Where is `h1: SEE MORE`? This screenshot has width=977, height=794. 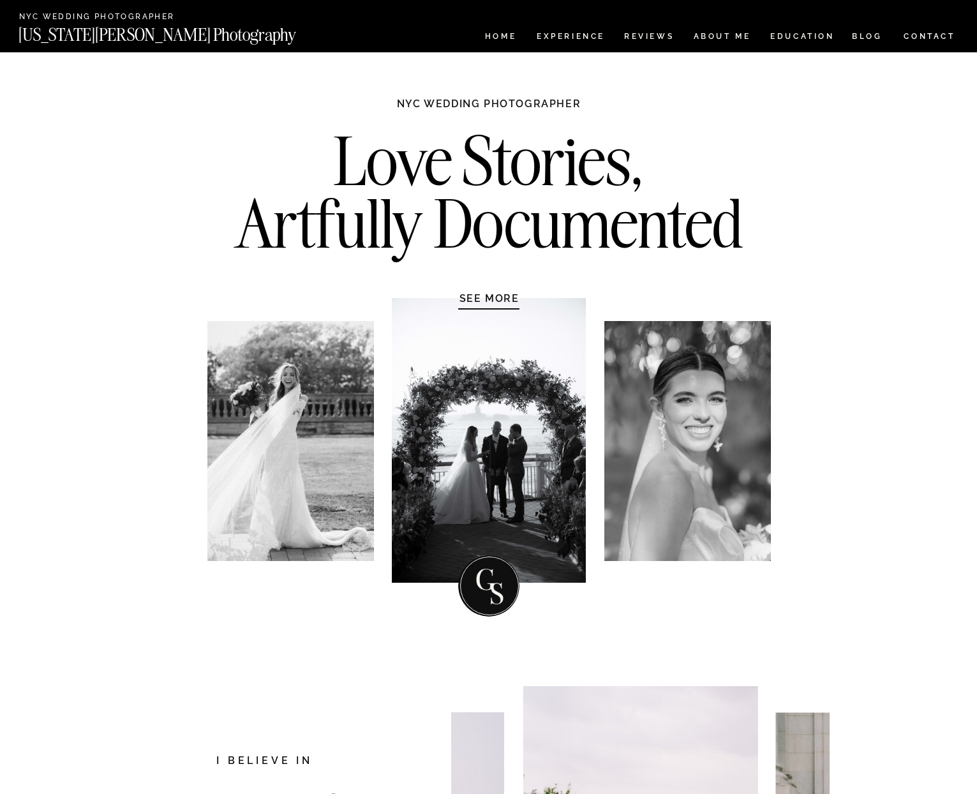
h1: SEE MORE is located at coordinates (489, 298).